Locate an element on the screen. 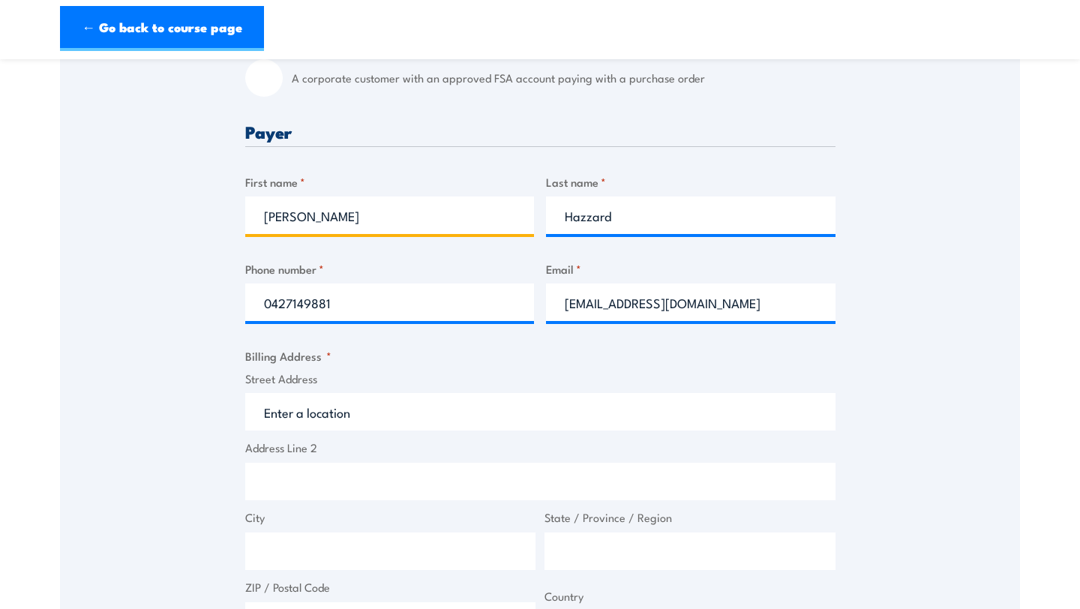 Image resolution: width=1080 pixels, height=609 pixels. label: ZIP / Postal Code is located at coordinates (391, 587).